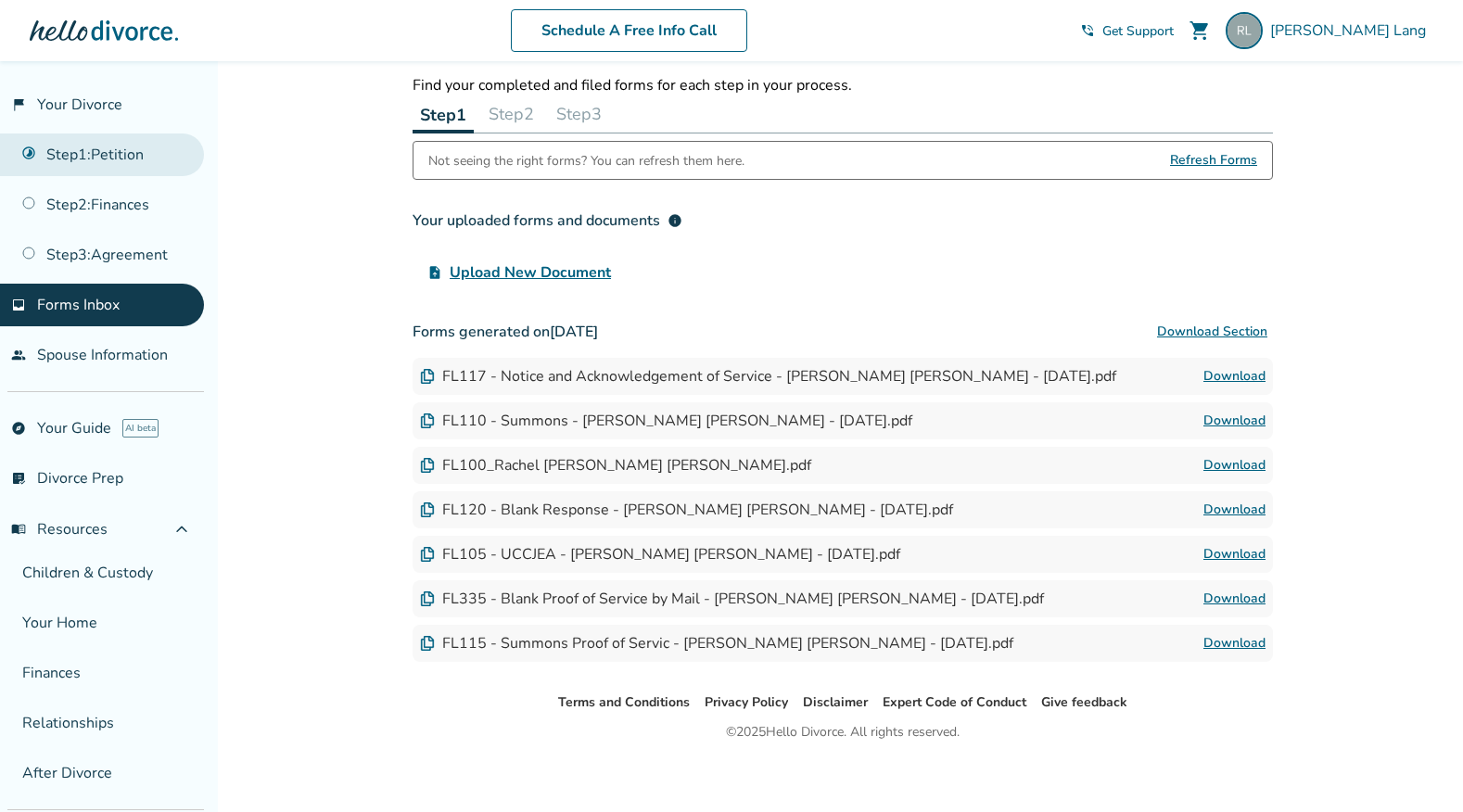 The height and width of the screenshot is (812, 1463). What do you see at coordinates (843, 732) in the screenshot?
I see `div: © 2025 Hello Divorce. All rights reserved.` at bounding box center [843, 732].